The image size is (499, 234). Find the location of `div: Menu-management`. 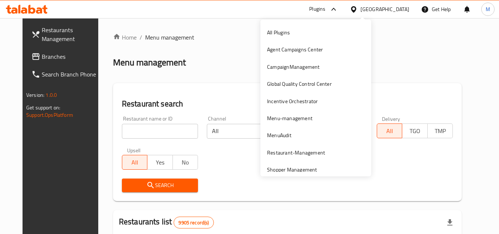

div: Menu-management is located at coordinates (289, 118).